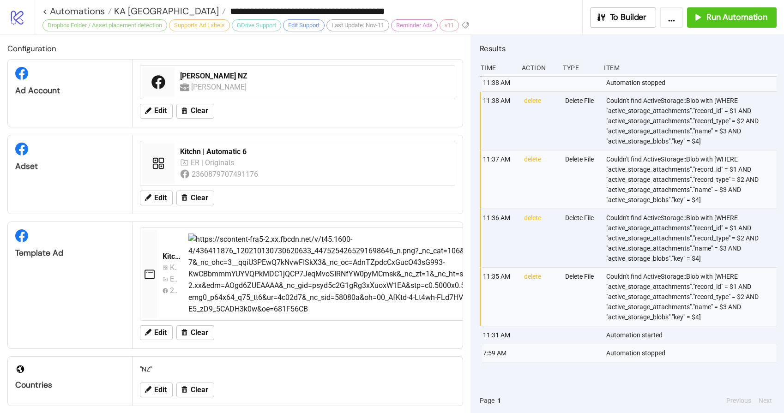 This screenshot has height=413, width=784. Describe the element at coordinates (692, 335) in the screenshot. I see `div: Automation started` at that location.